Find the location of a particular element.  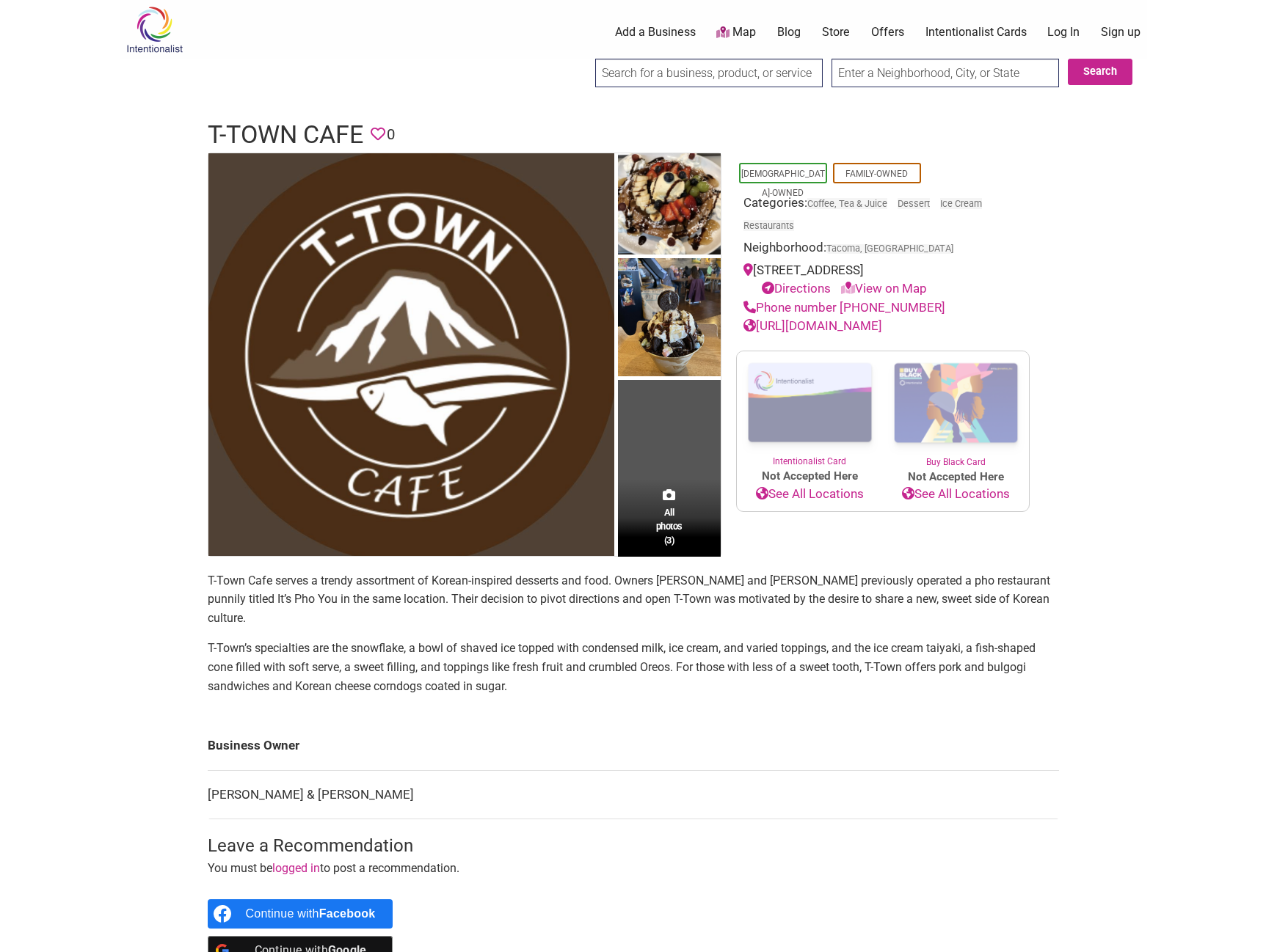

span: All photos (3) is located at coordinates (669, 526).